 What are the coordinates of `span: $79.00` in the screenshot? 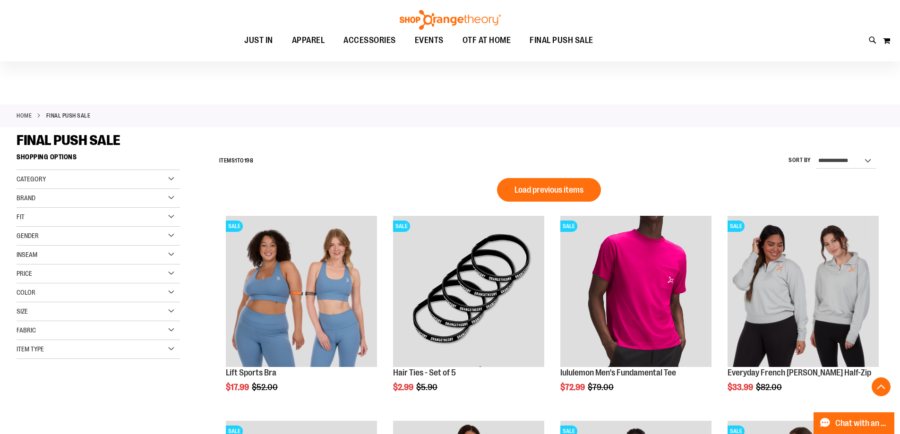 It's located at (601, 387).